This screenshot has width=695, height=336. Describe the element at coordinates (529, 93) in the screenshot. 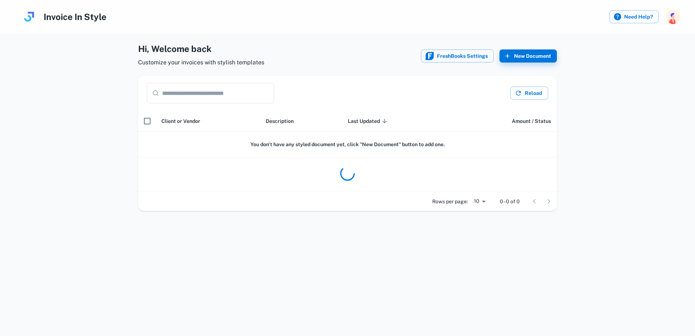

I see `button: Reload` at that location.